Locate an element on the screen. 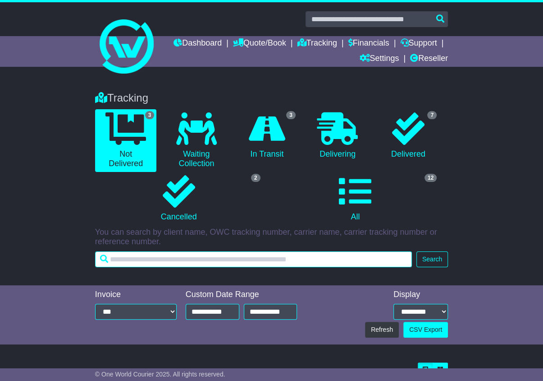 The width and height of the screenshot is (543, 381). a: Waiting Collection is located at coordinates (196, 140).